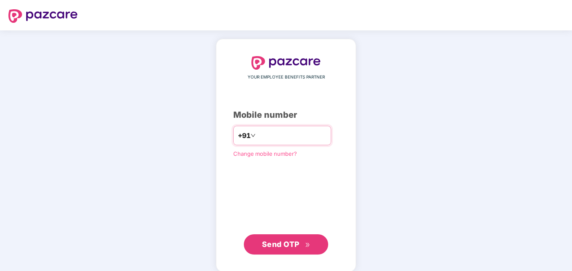 This screenshot has height=271, width=572. I want to click on span: double-right, so click(307, 245).